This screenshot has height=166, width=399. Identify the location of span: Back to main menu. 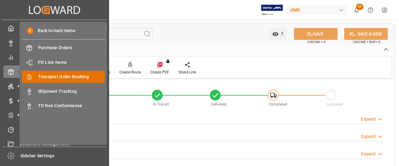
(54, 31).